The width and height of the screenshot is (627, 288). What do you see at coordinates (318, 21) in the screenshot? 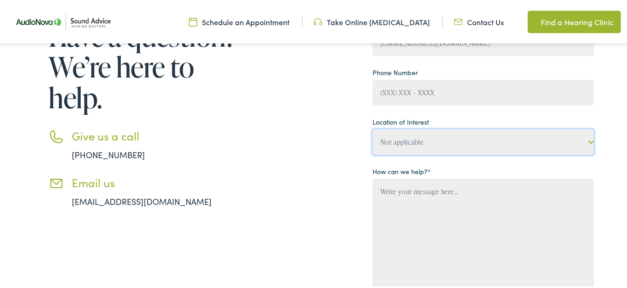
I see `img: Headphone icon in a unique green color, suggesting audio-related services or features.` at bounding box center [318, 21].